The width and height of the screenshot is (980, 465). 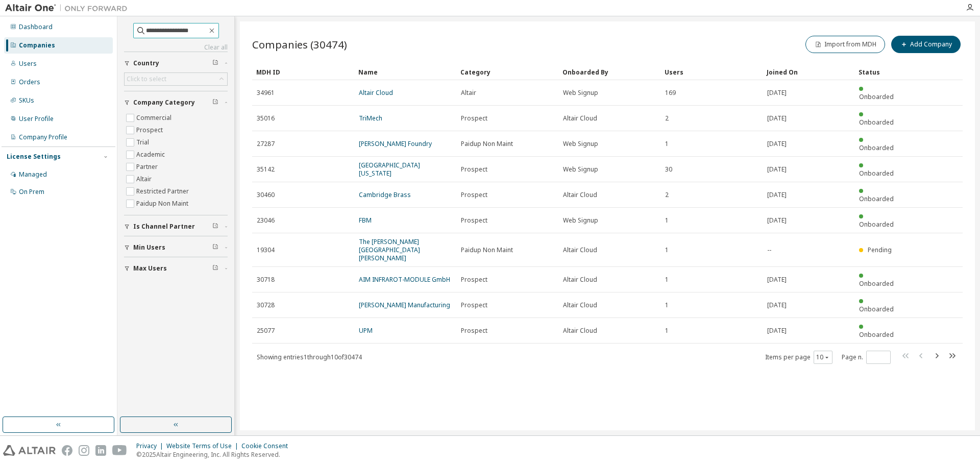 I want to click on span: Pending, so click(x=879, y=250).